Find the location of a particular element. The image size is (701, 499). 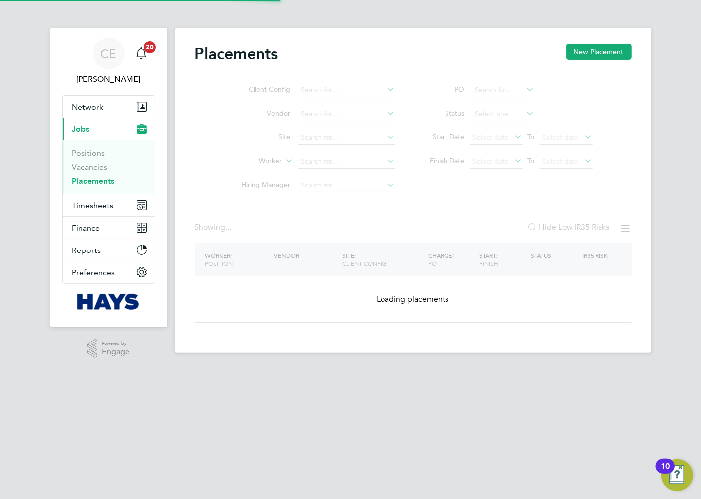

div: Jobs is located at coordinates (109, 167).